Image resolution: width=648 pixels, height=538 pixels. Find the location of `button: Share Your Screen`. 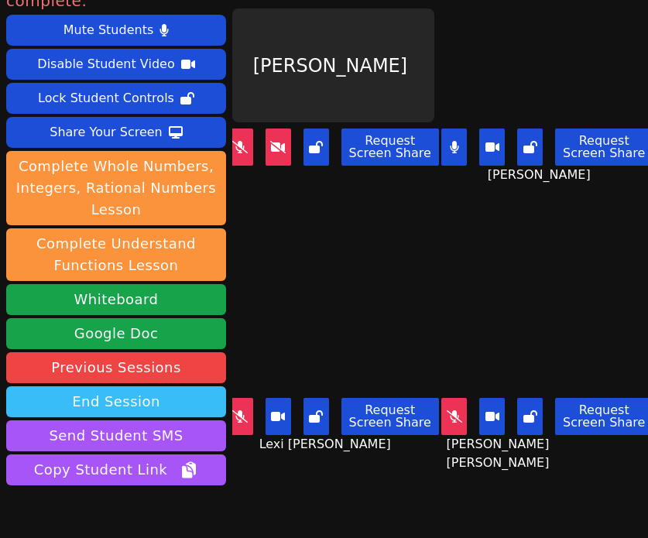

button: Share Your Screen is located at coordinates (116, 132).